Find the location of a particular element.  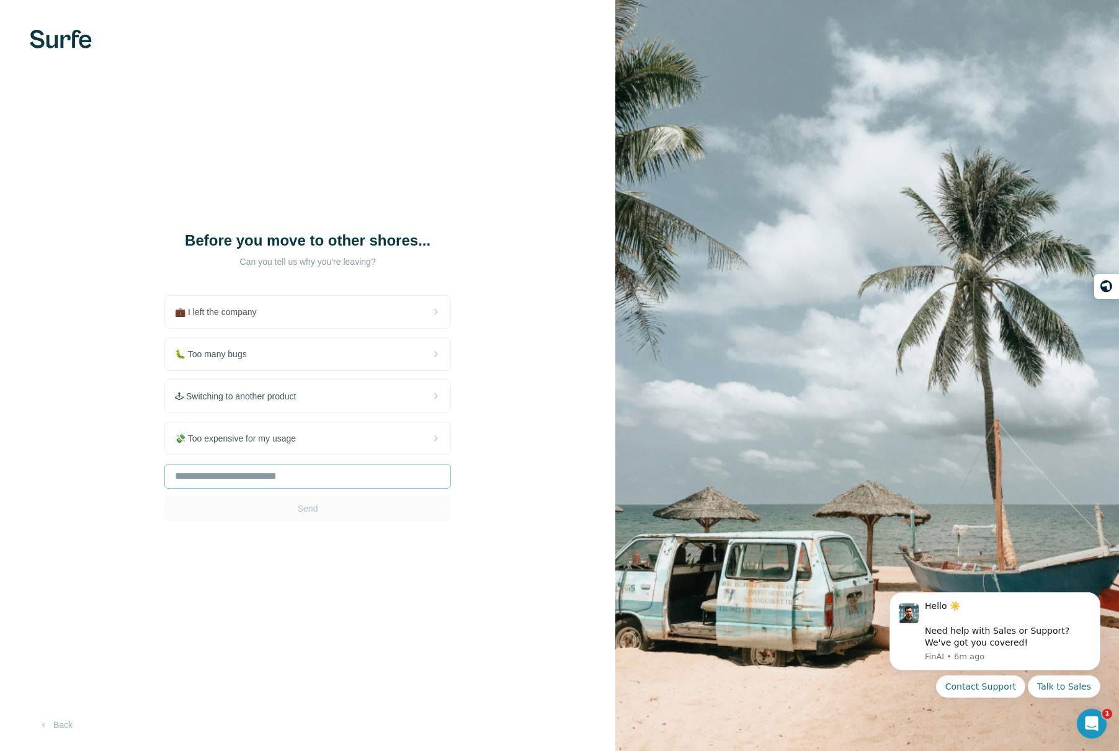

span: 💼 I left the company is located at coordinates (220, 312).